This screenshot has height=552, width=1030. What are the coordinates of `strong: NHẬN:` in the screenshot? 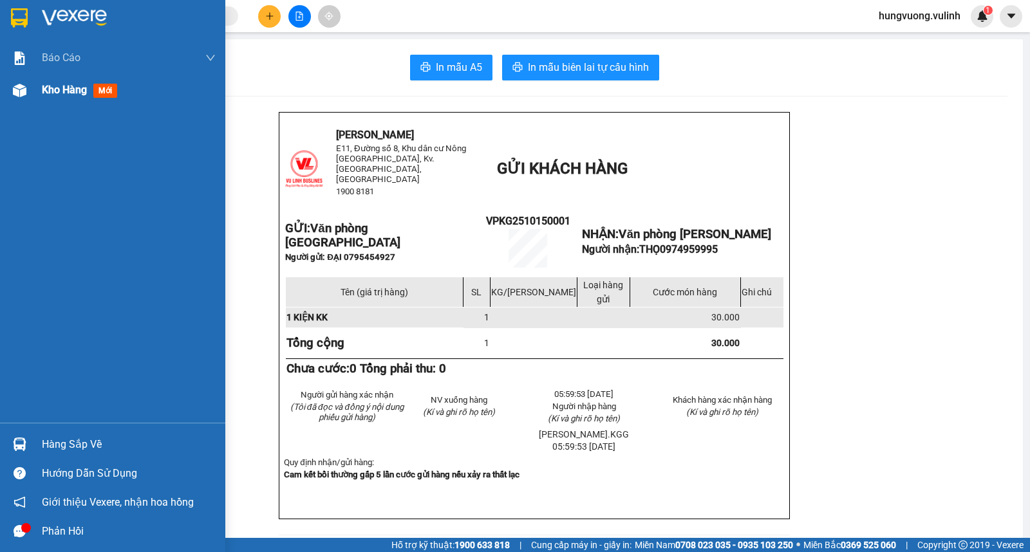 It's located at (676, 234).